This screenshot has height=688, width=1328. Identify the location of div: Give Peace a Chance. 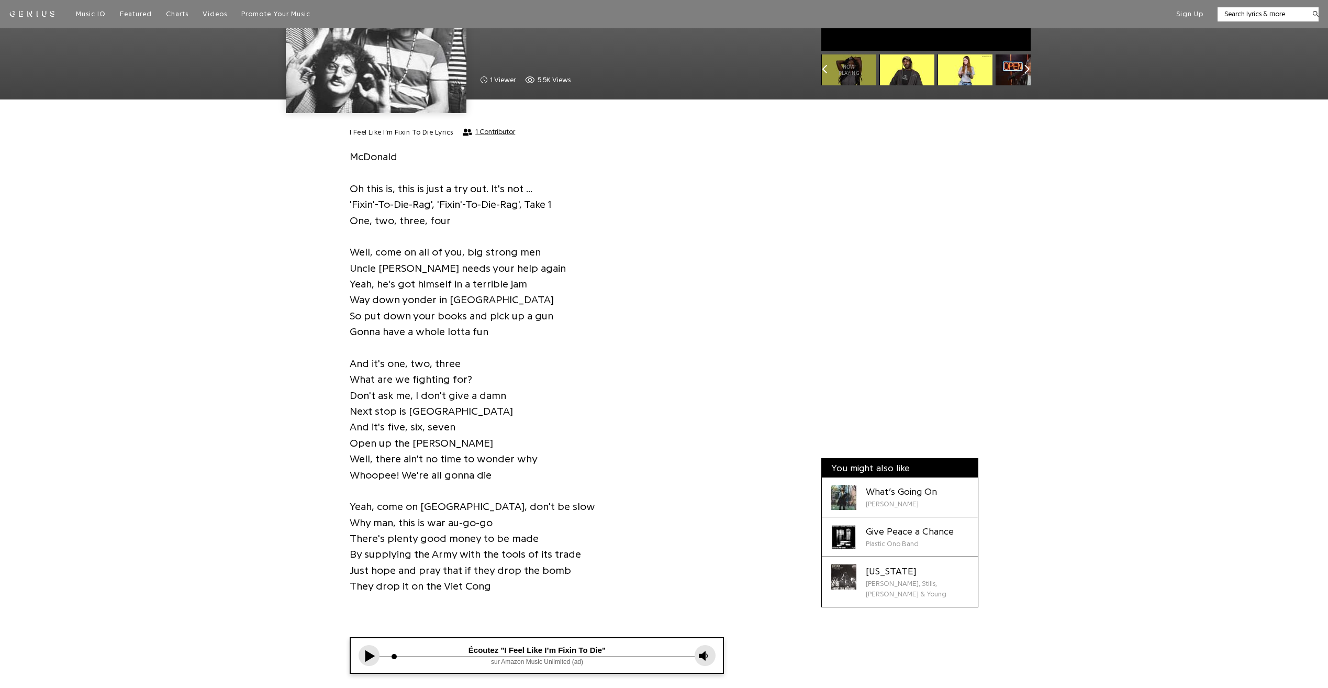
(909, 531).